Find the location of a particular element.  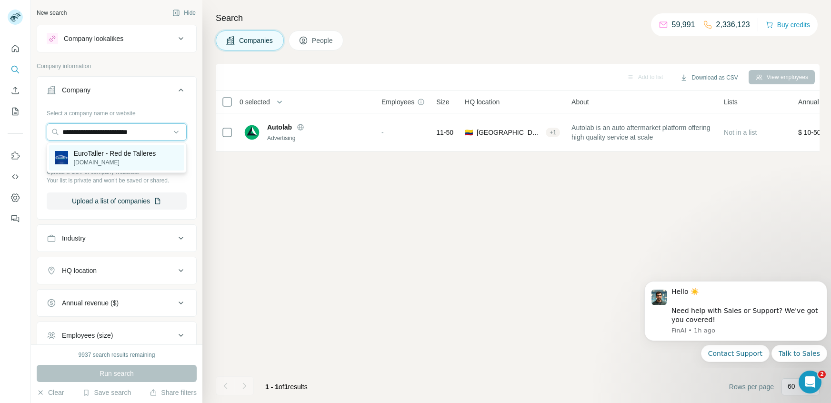

p: Message from FinAI, sent 1h ago is located at coordinates (105, 58).